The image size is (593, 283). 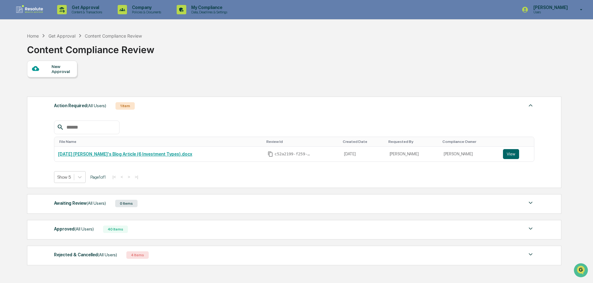 What do you see at coordinates (74, 229) in the screenshot?
I see `div: Approved` at bounding box center [74, 229].